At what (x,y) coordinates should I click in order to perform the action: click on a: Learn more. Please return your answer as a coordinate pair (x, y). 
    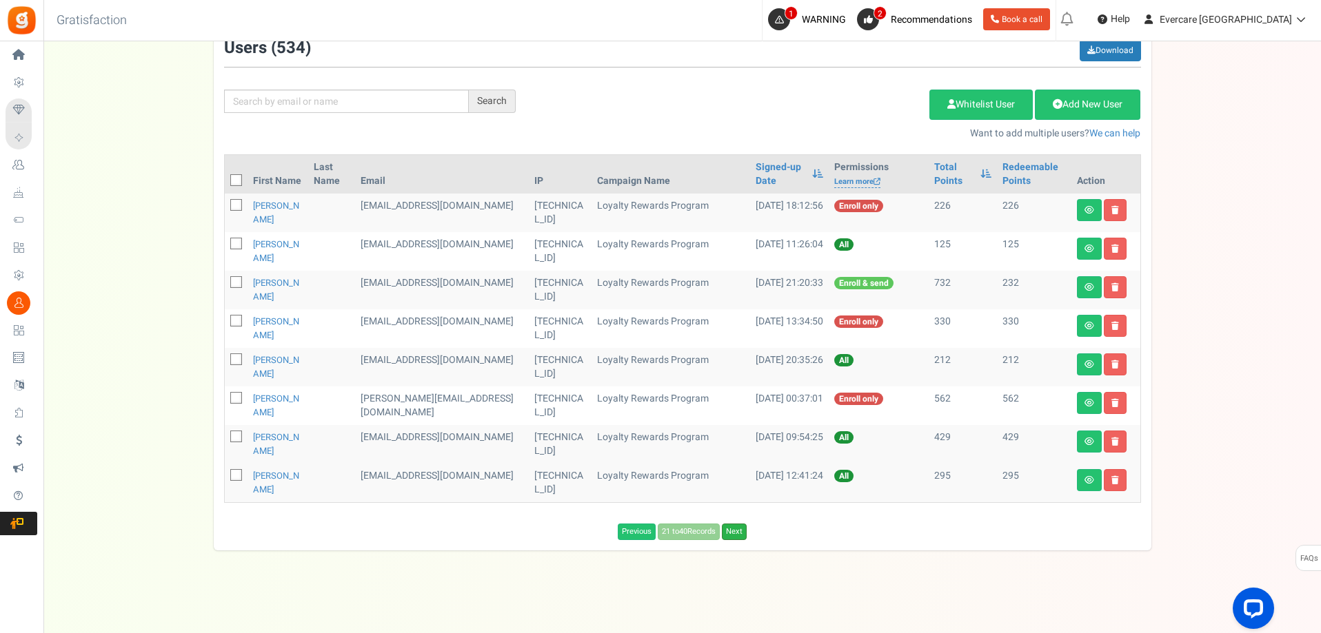
    Looking at the image, I should click on (857, 182).